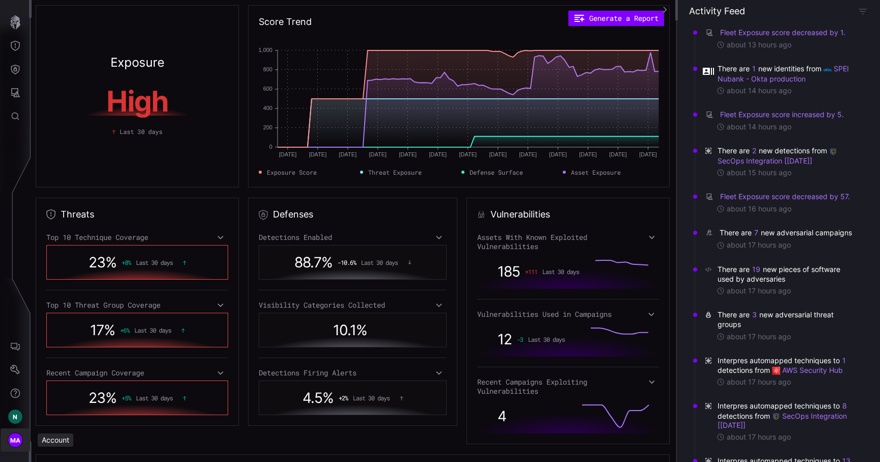 This screenshot has height=462, width=880. Describe the element at coordinates (785, 197) in the screenshot. I see `button: Fleet Exposure score decreased by 57.` at that location.